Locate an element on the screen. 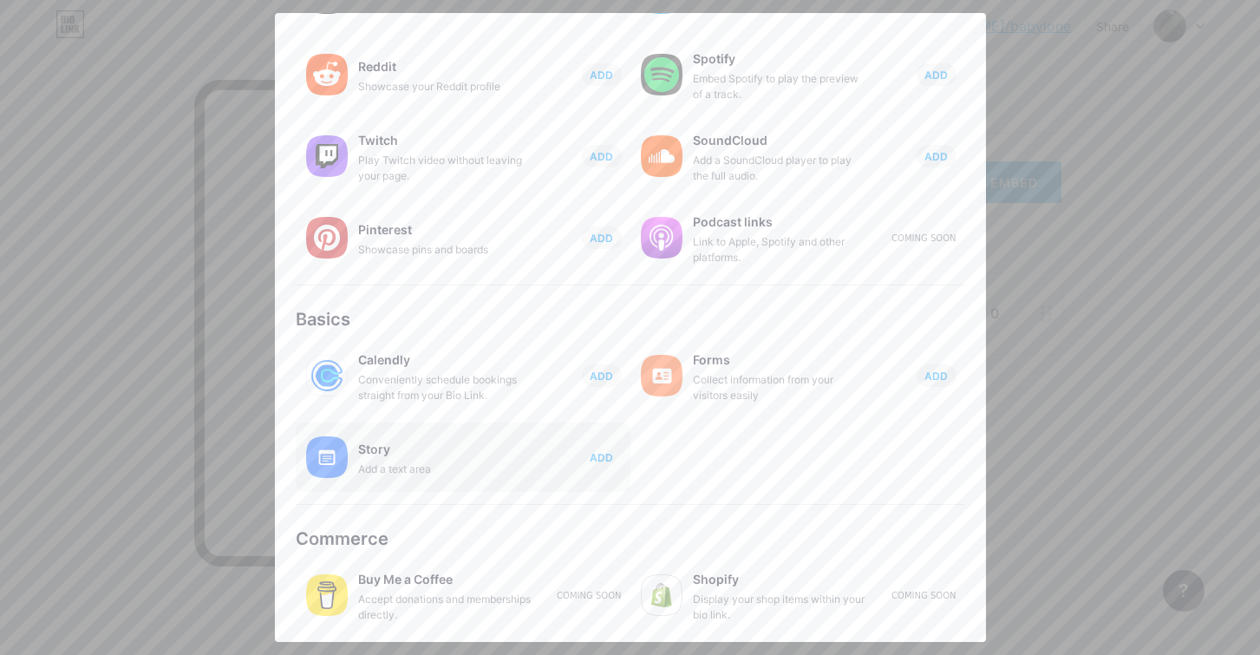  div: Buy Me a Coffee is located at coordinates (445, 579).